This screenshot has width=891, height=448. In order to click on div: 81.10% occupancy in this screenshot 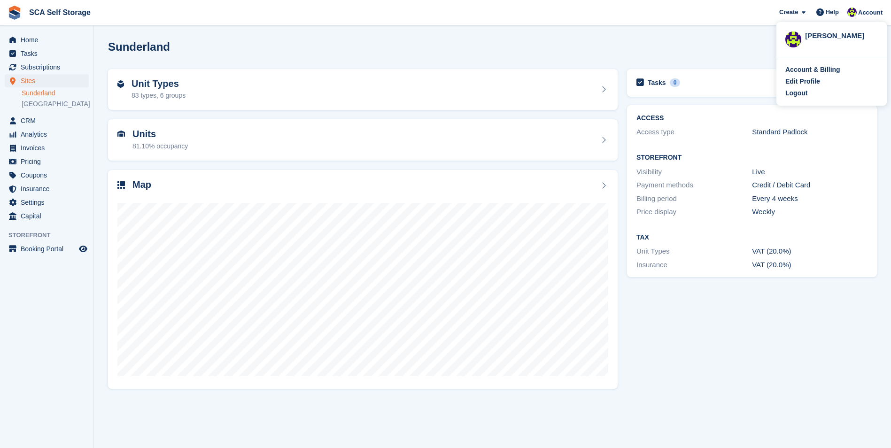, I will do `click(160, 146)`.